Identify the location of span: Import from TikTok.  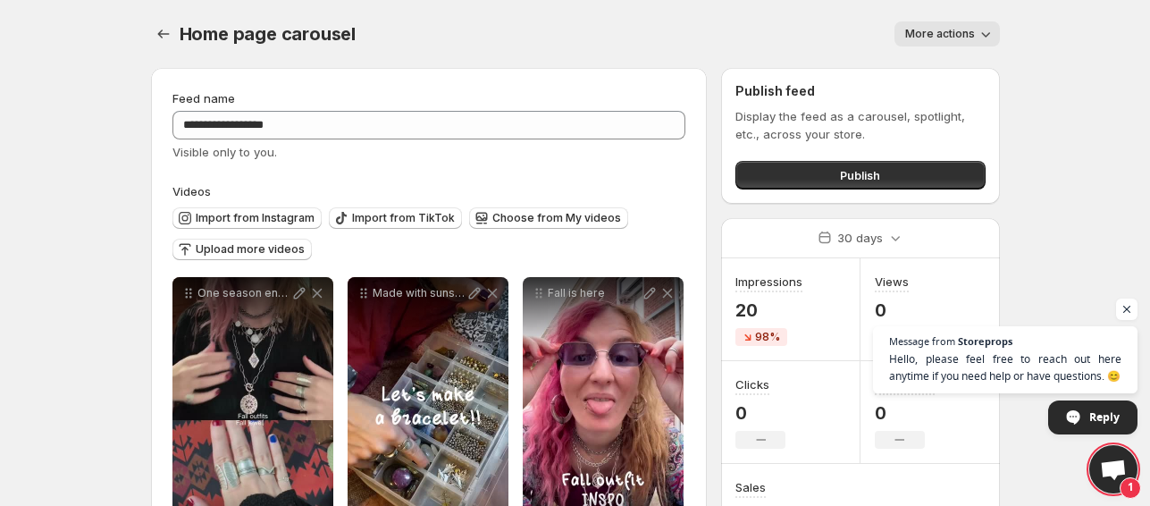
(403, 218).